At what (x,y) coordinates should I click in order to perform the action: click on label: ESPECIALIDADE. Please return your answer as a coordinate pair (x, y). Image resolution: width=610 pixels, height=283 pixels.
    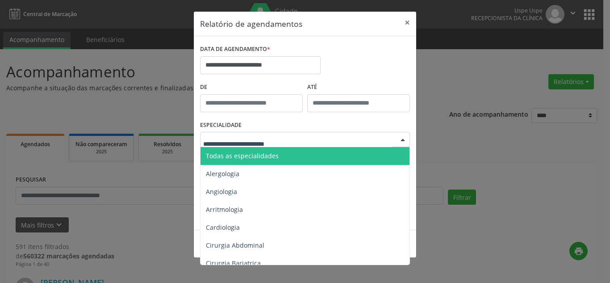
    Looking at the image, I should click on (221, 125).